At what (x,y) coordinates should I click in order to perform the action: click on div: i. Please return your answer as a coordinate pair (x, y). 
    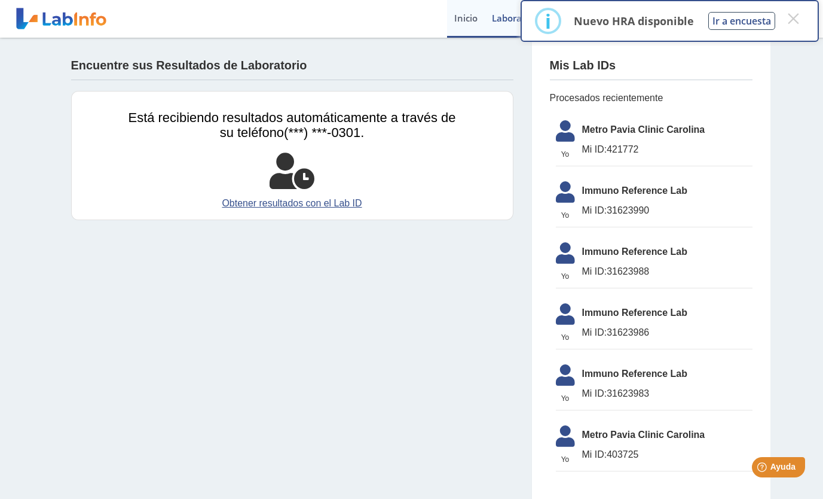
    Looking at the image, I should click on (548, 21).